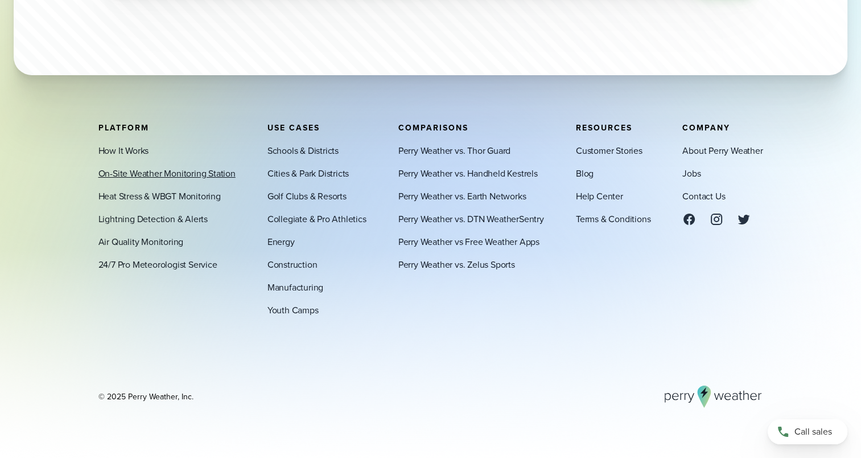  Describe the element at coordinates (707, 127) in the screenshot. I see `span: Company` at that location.